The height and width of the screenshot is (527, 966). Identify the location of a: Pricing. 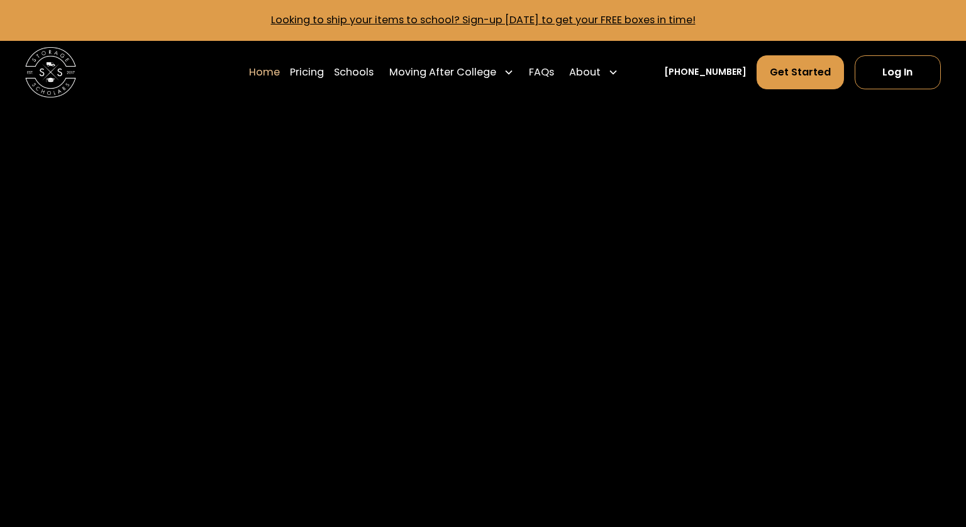
(307, 72).